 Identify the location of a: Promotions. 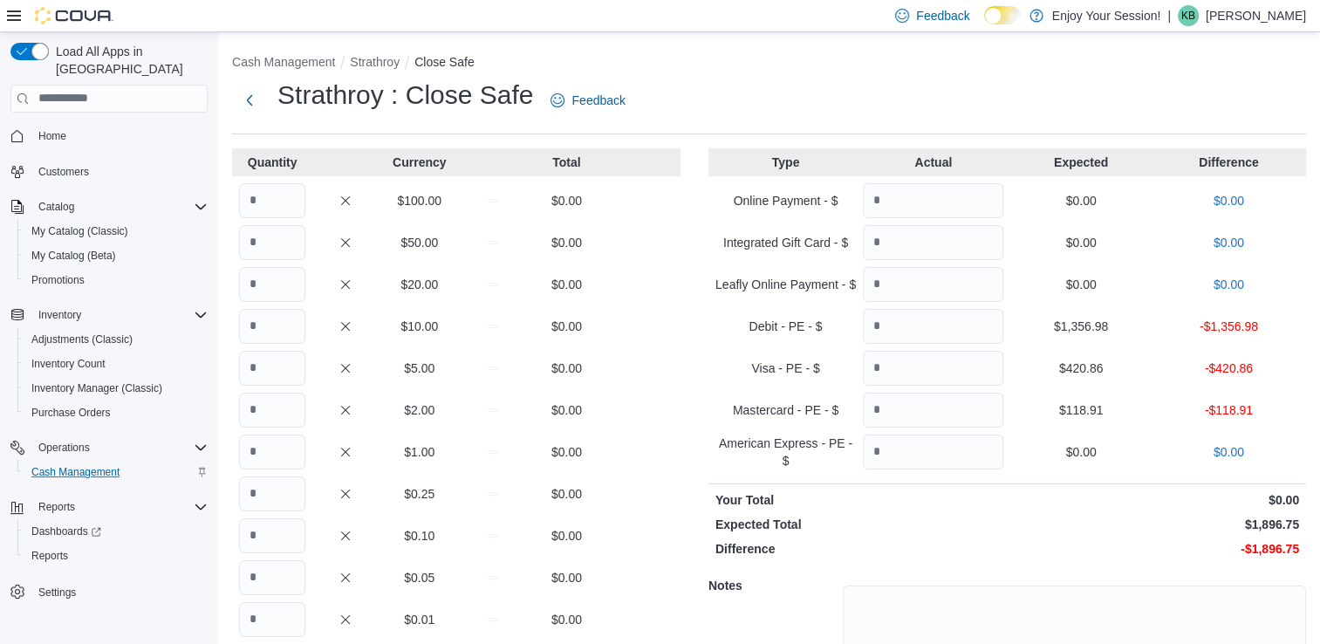
(58, 280).